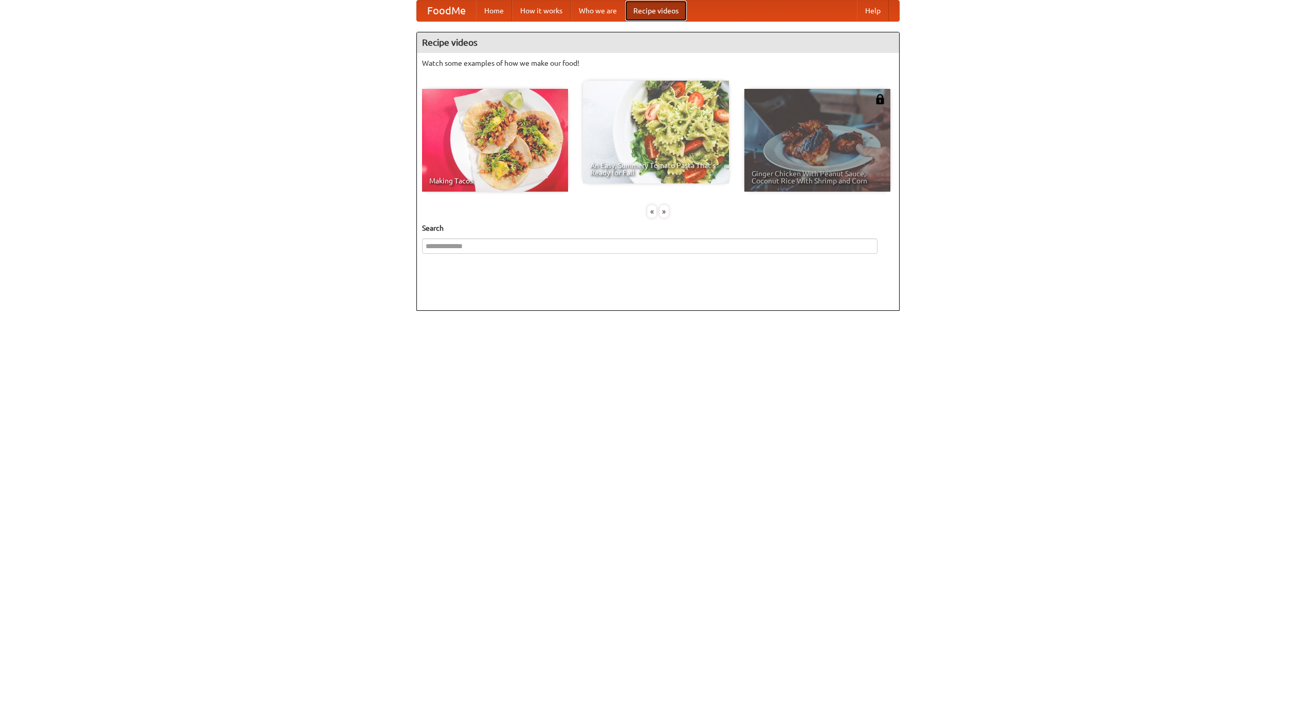 This screenshot has width=1316, height=727. What do you see at coordinates (873, 11) in the screenshot?
I see `a: Help` at bounding box center [873, 11].